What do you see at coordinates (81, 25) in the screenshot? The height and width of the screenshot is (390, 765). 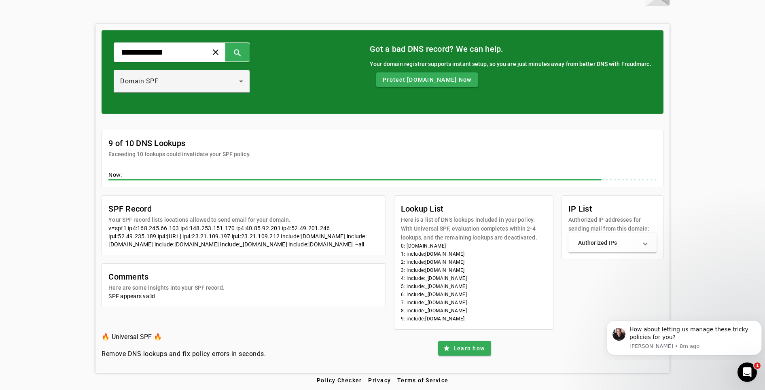 I see `div: message notification from Keith, 8m ago. How about letting us manage these tricky policies for you?` at bounding box center [81, 25].